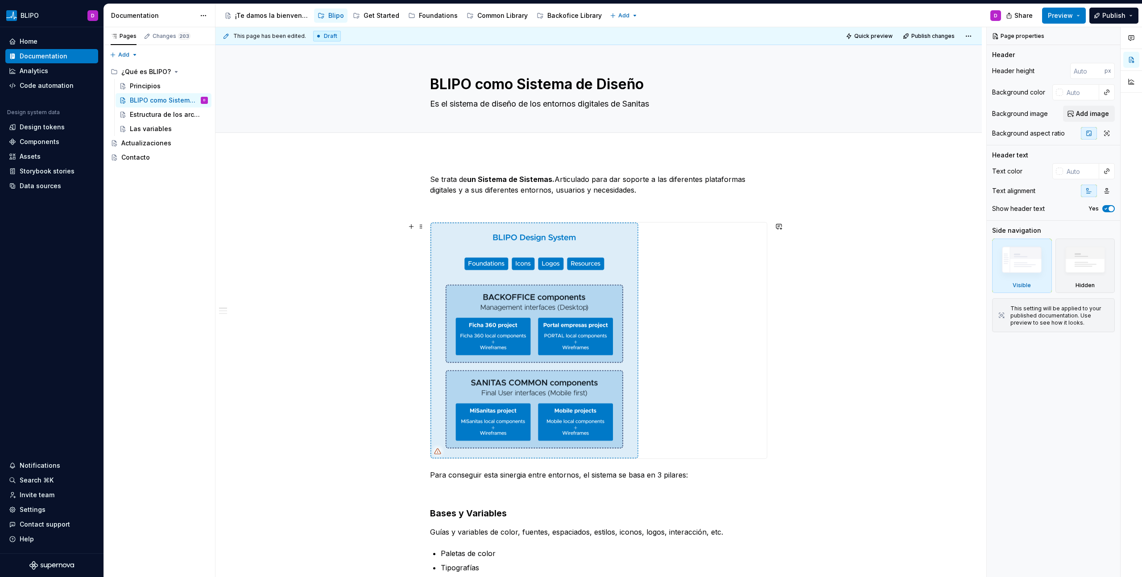 The width and height of the screenshot is (1142, 577). Describe the element at coordinates (145, 86) in the screenshot. I see `div: Principios` at that location.